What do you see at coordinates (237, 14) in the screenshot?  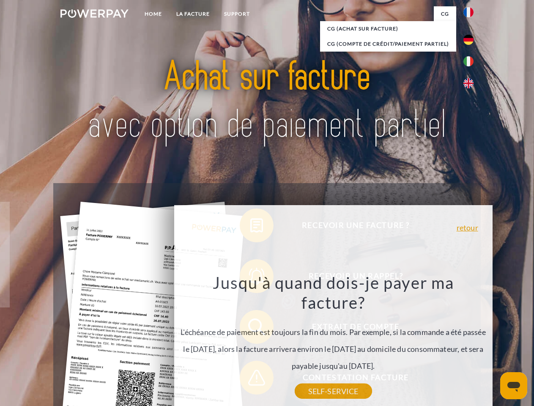 I see `a: Support` at bounding box center [237, 14].